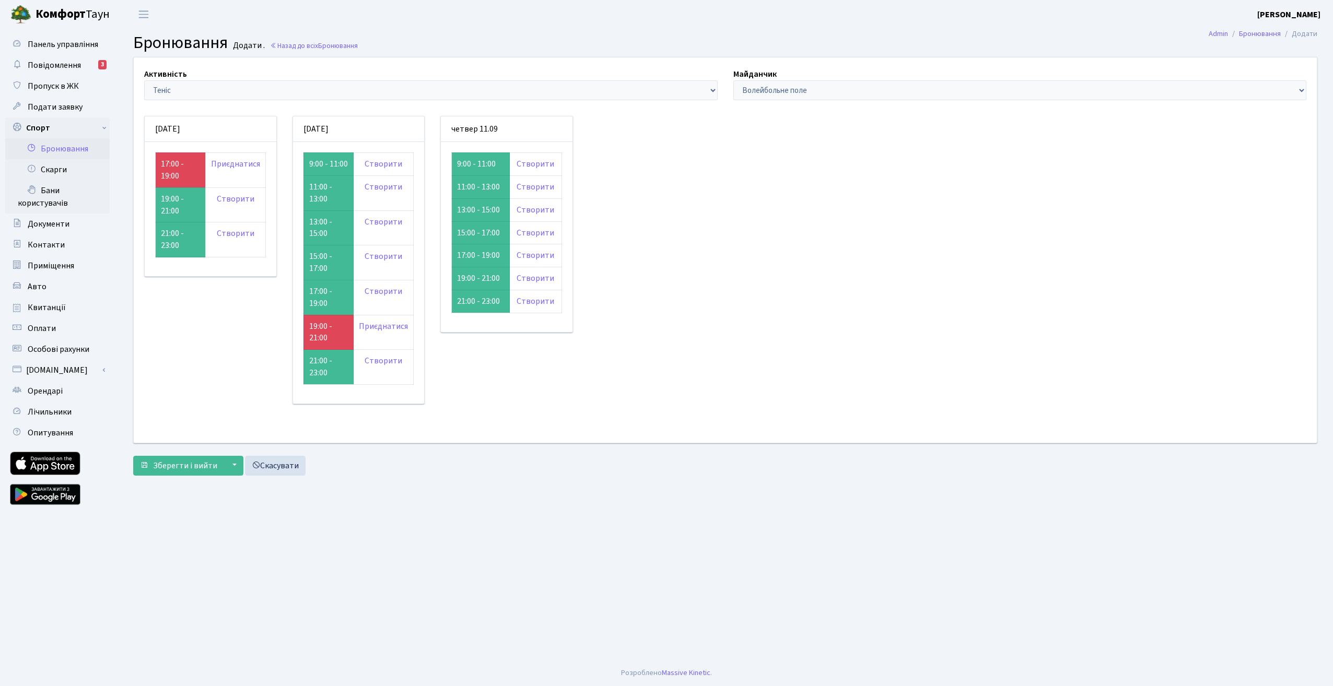  Describe the element at coordinates (275, 466) in the screenshot. I see `a: Скасувати` at that location.